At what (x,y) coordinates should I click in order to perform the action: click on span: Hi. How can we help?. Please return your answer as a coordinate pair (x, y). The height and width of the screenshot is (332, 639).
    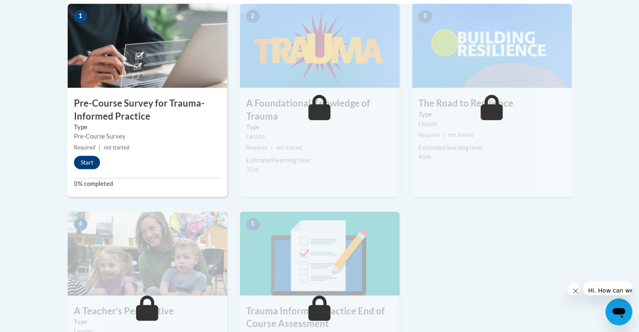
    Looking at the image, I should click on (37, 9).